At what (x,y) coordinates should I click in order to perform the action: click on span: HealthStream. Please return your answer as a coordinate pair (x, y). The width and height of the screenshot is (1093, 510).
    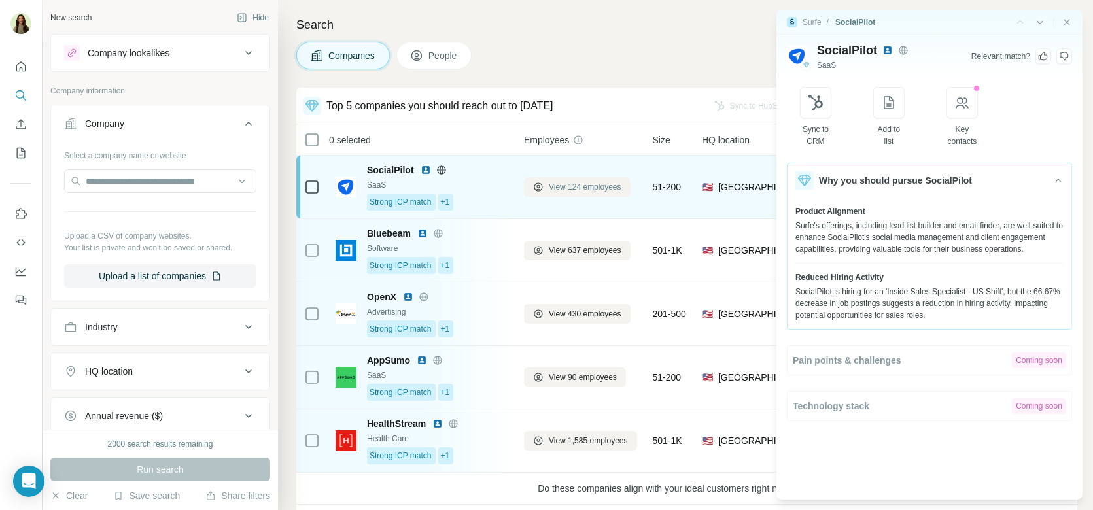
    Looking at the image, I should click on (396, 424).